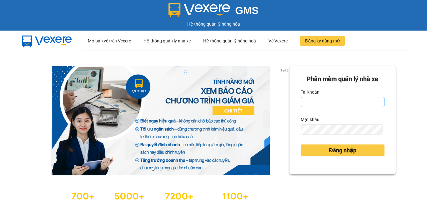 Image resolution: width=427 pixels, height=205 pixels. What do you see at coordinates (285, 121) in the screenshot?
I see `button: next slide / item` at bounding box center [285, 121].